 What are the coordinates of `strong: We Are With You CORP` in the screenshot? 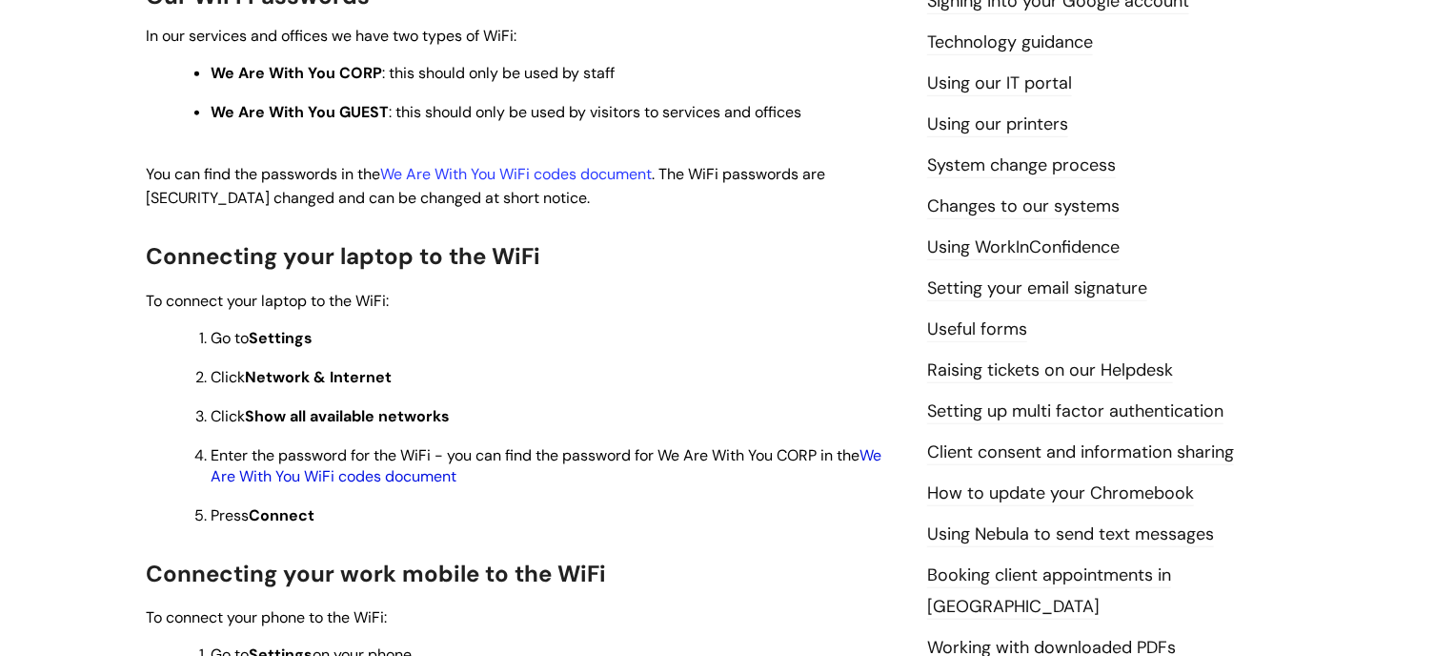 It's located at (296, 72).